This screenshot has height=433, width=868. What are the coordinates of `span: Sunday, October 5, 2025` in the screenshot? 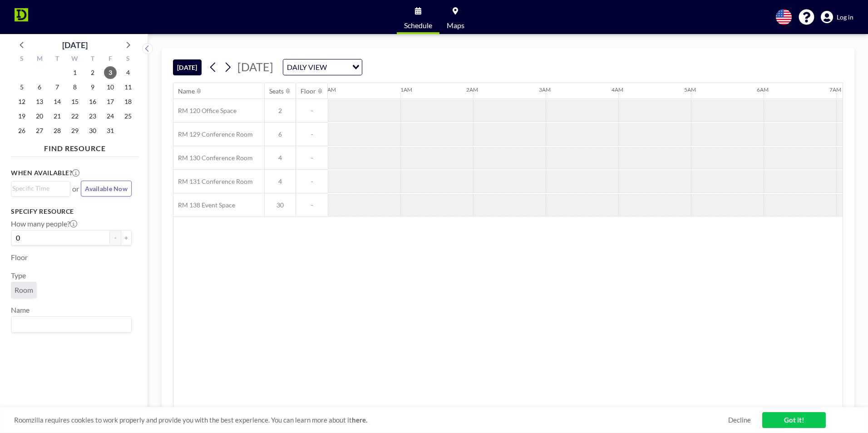 It's located at (22, 87).